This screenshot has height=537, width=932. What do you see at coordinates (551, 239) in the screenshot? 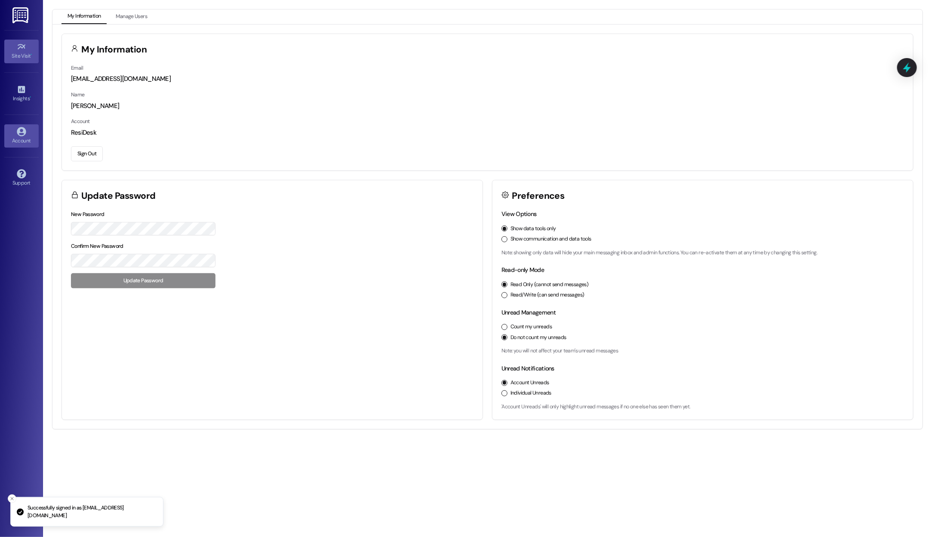
I see `label: Show communication and data tools` at bounding box center [551, 239].